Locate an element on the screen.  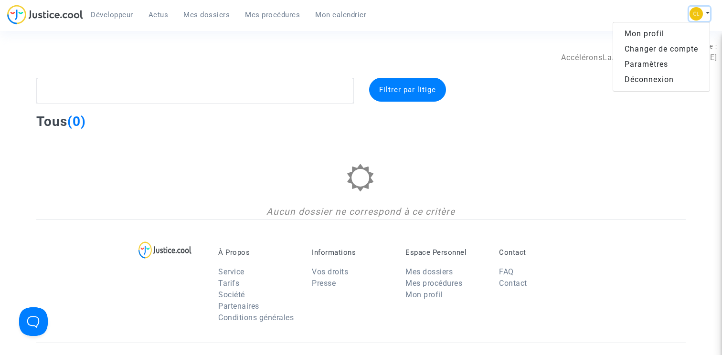
span: Actus is located at coordinates (159, 15).